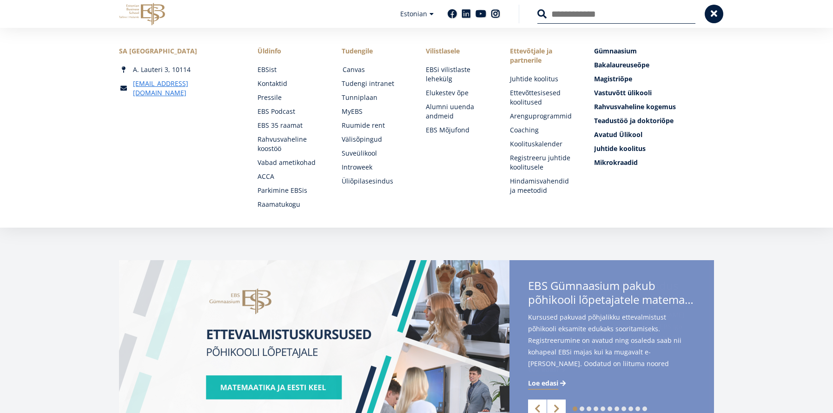 This screenshot has height=413, width=833. What do you see at coordinates (611, 348) in the screenshot?
I see `span: Kursused pakuvad põhjalikku ettevalmistust põhikooli eksamite edukaks sooritamiseks. Registreerum...` at bounding box center [611, 348].